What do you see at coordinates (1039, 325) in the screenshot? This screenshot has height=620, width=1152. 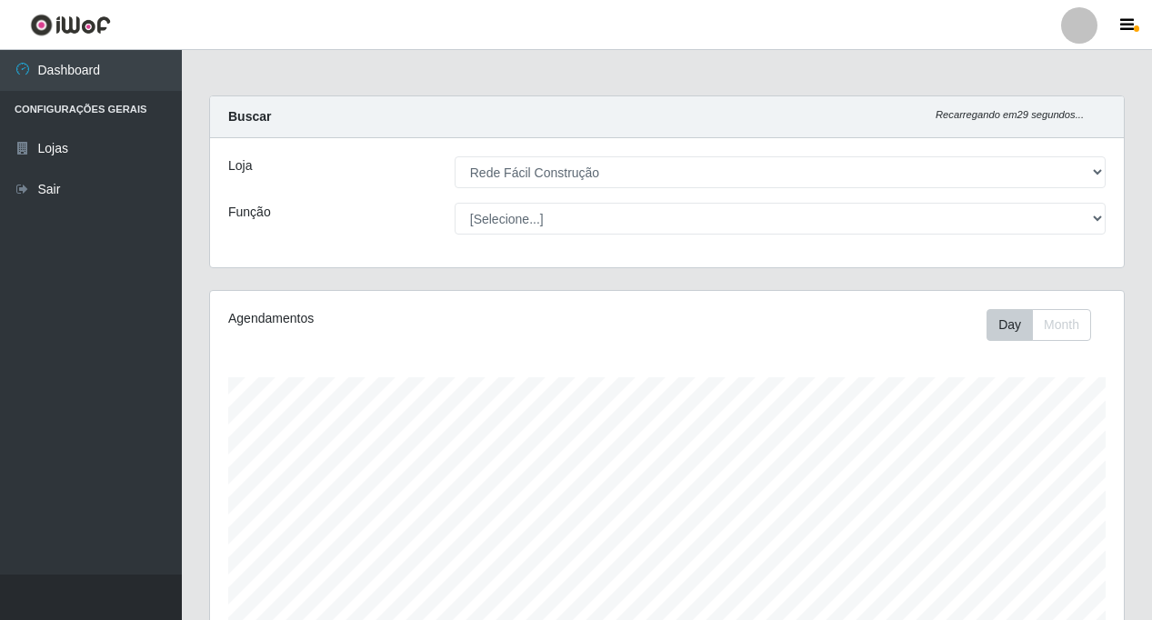 I see `div: First group` at bounding box center [1039, 325].